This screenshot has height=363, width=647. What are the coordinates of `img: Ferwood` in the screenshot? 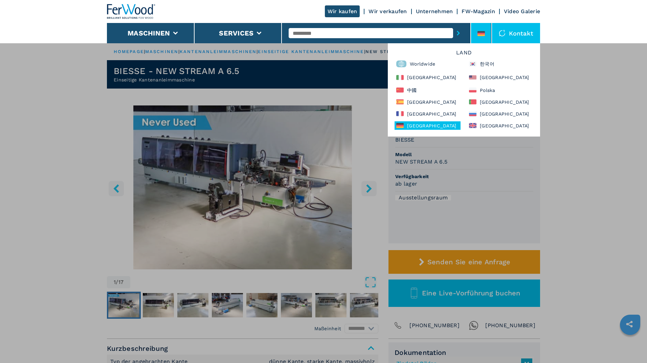 It's located at (131, 11).